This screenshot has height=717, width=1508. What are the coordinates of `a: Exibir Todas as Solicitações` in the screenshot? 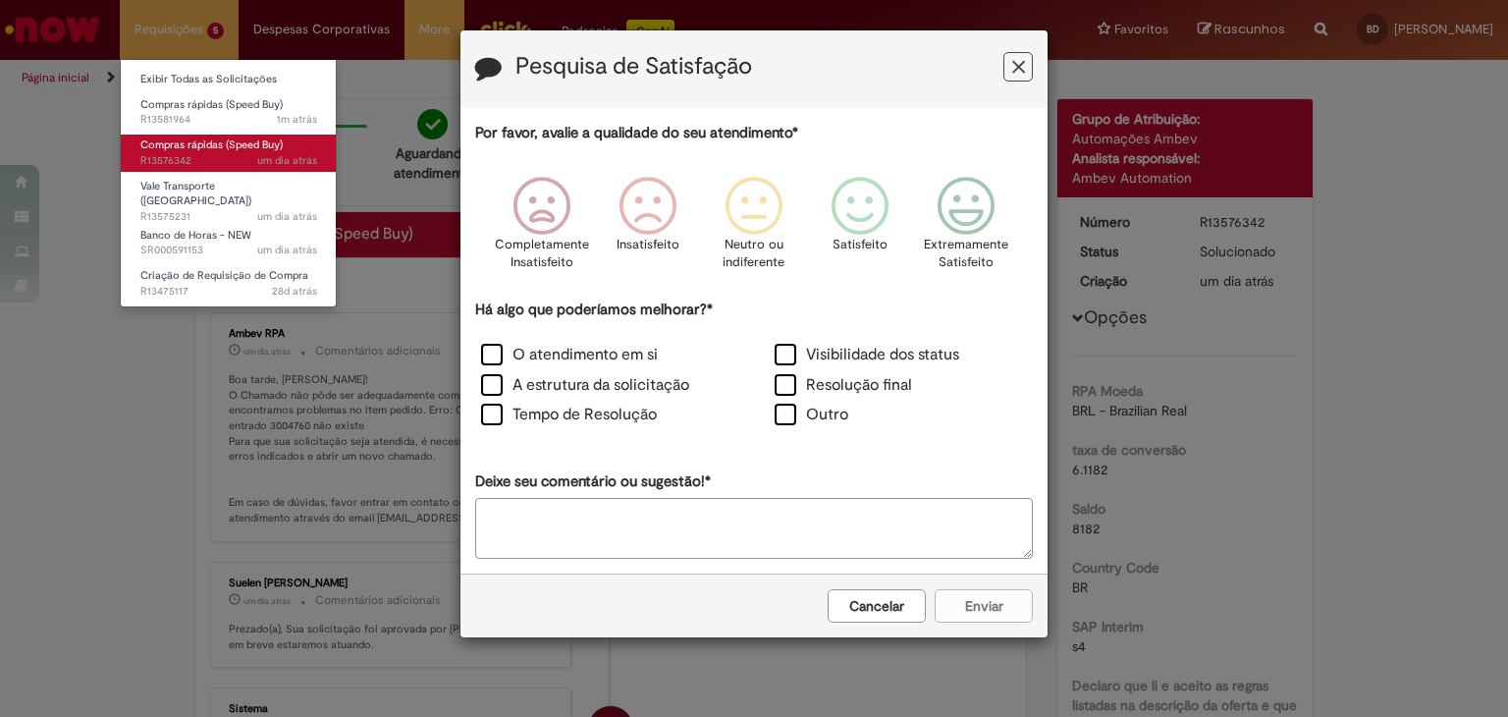 It's located at (229, 80).